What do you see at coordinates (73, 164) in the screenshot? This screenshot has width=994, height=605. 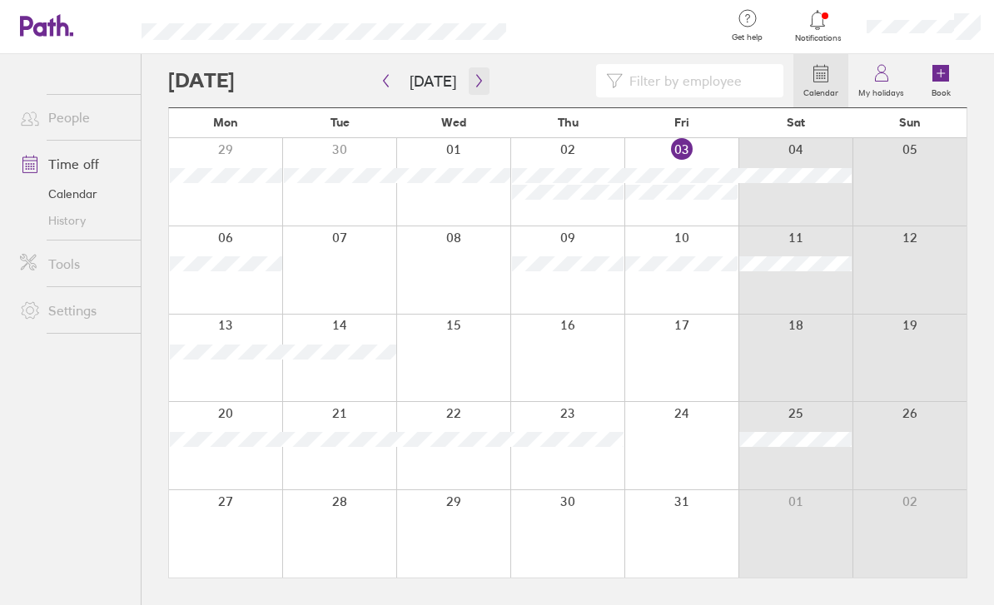 I see `a: Time off` at bounding box center [73, 164].